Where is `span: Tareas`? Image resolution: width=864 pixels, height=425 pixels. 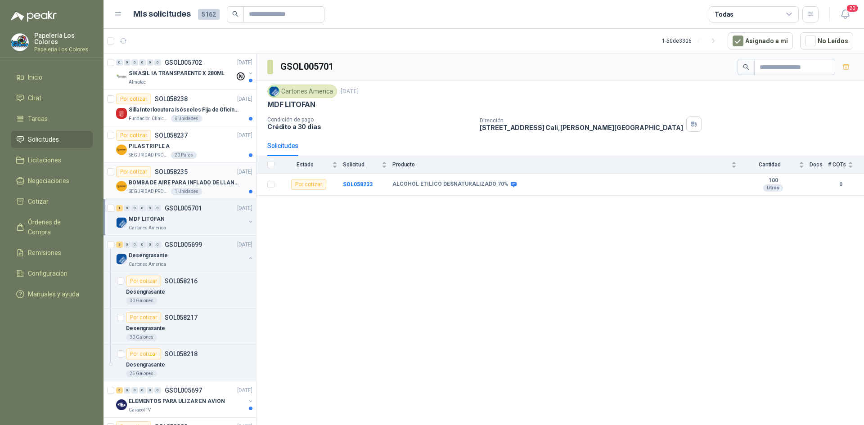
span: Tareas is located at coordinates (38, 119).